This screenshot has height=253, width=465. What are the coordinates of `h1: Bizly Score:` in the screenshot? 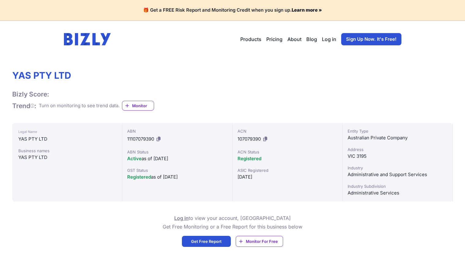 It's located at (31, 94).